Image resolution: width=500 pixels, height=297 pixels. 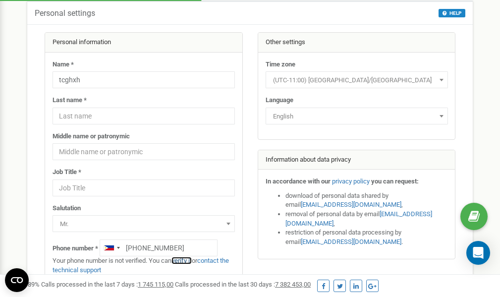 What do you see at coordinates (66, 208) in the screenshot?
I see `label: Salutation` at bounding box center [66, 208].